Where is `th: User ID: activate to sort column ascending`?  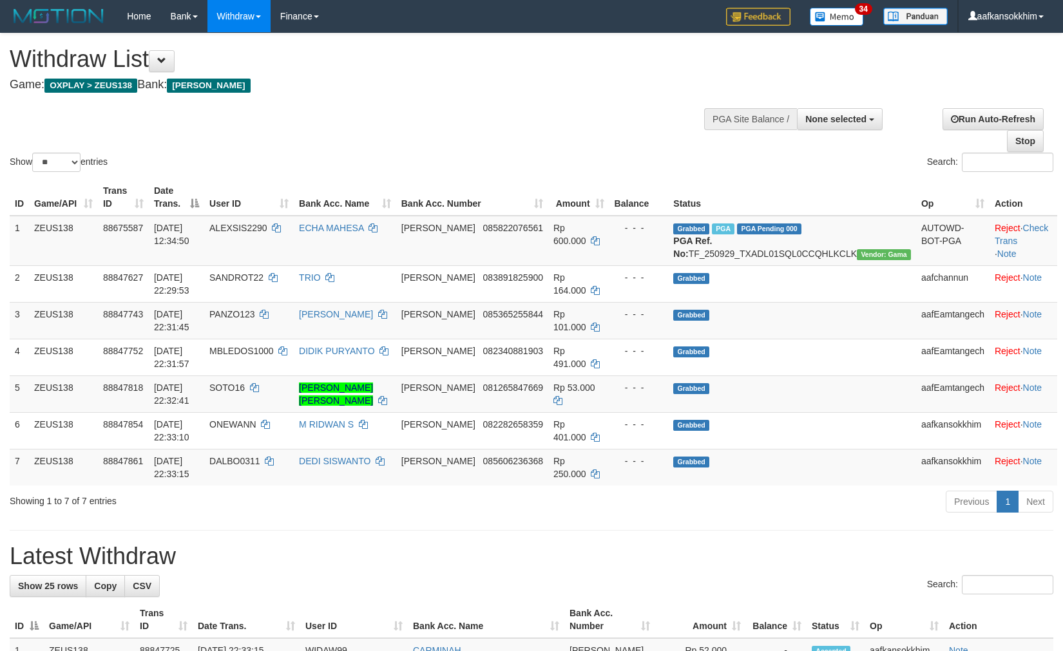
th: User ID: activate to sort column ascending is located at coordinates (354, 620).